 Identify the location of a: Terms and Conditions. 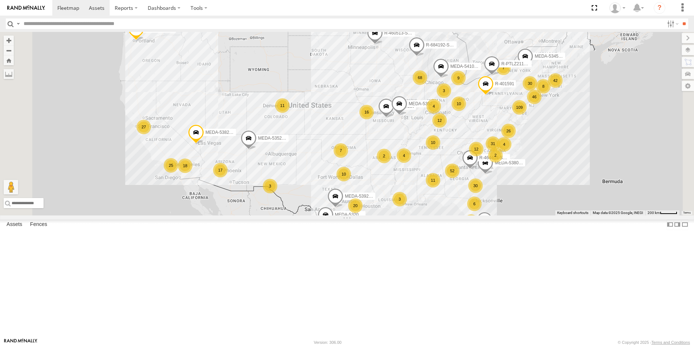
(671, 343).